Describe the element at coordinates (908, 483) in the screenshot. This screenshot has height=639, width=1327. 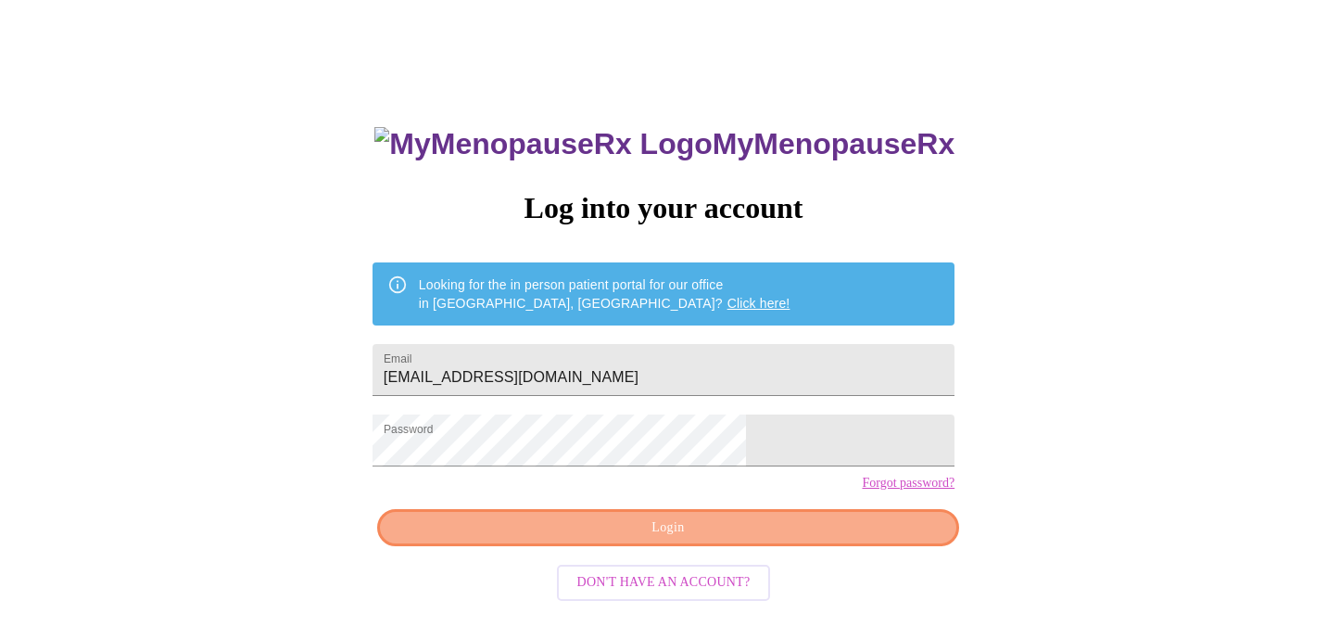
I see `a: Forgot password?` at that location.